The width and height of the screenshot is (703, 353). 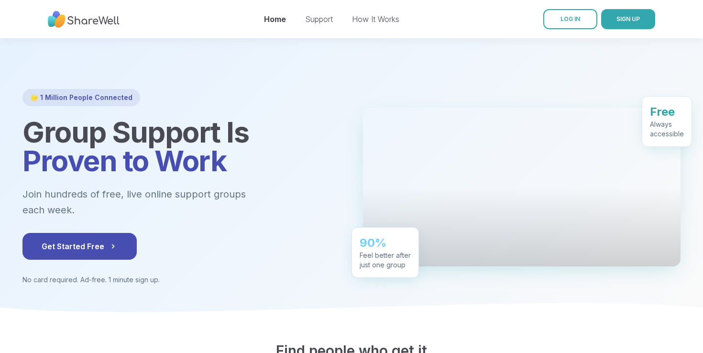 I want to click on div: Feel better after just one group, so click(x=385, y=257).